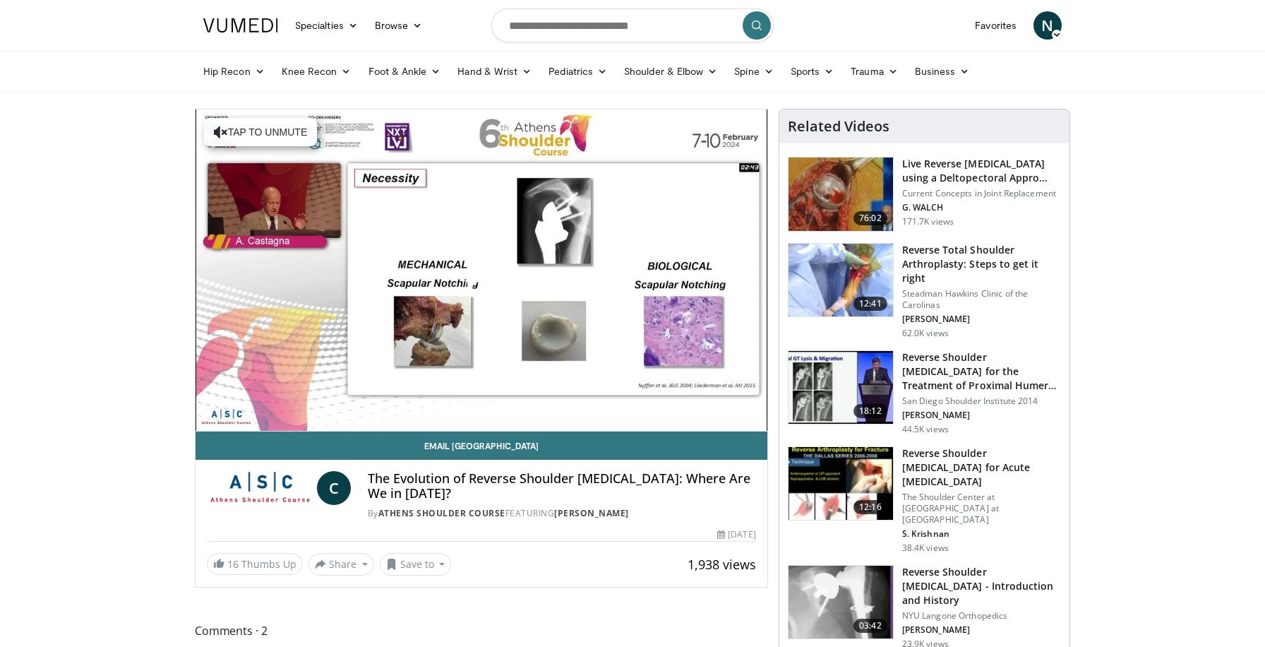 Image resolution: width=1265 pixels, height=647 pixels. Describe the element at coordinates (870, 507) in the screenshot. I see `span: 12:16` at that location.